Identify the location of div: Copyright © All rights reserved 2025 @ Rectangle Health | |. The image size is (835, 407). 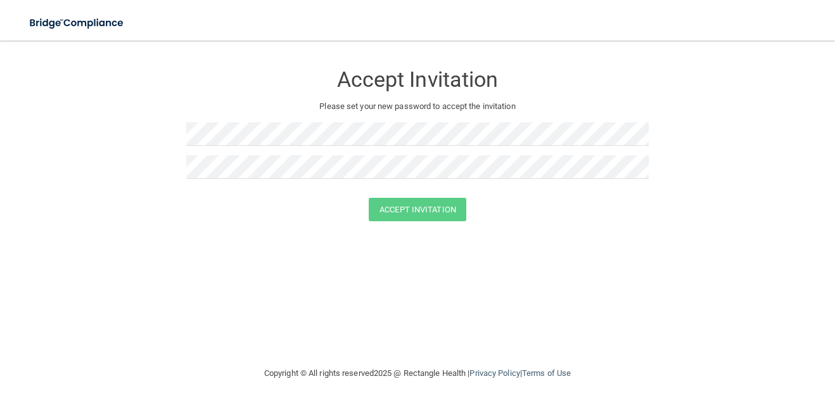
(418, 373).